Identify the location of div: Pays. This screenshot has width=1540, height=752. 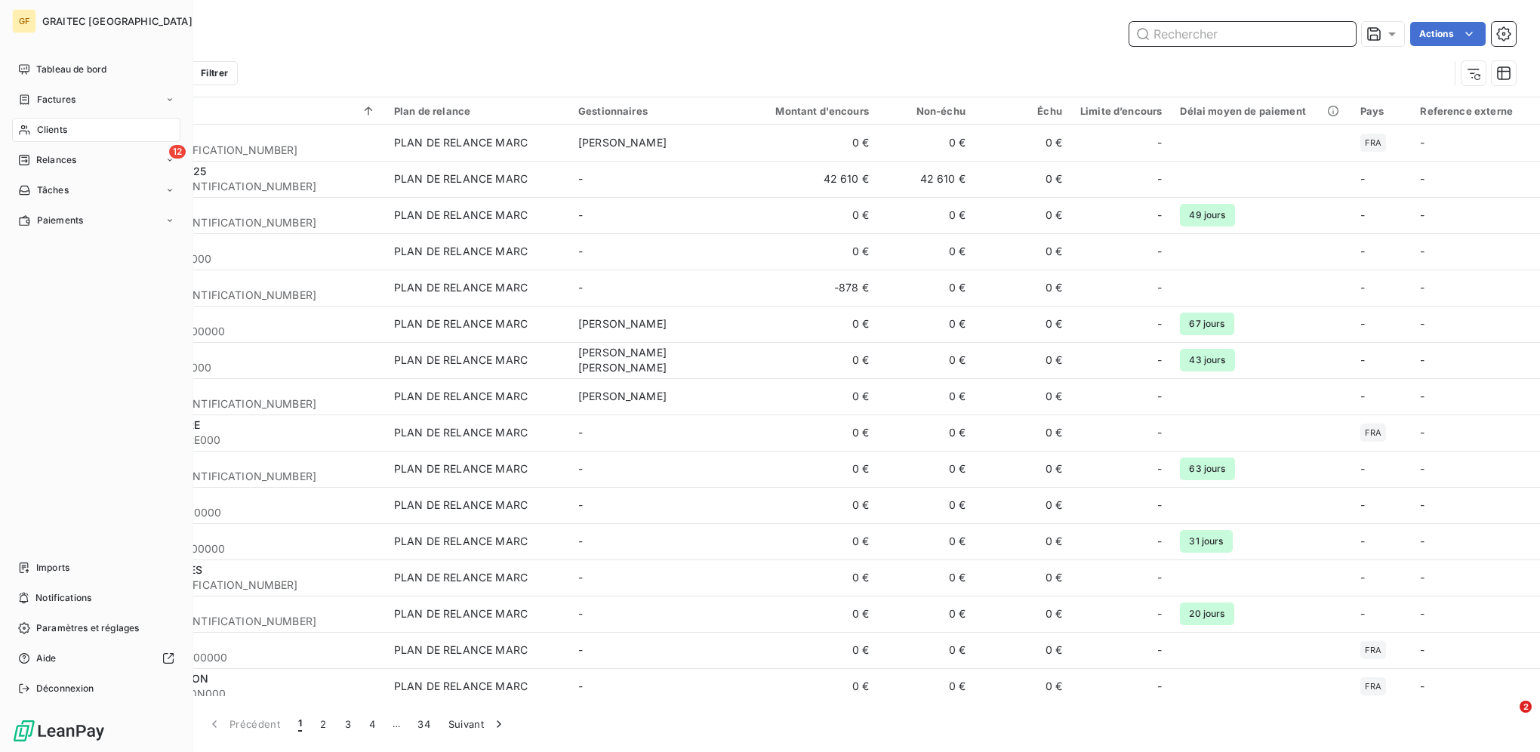
(1381, 111).